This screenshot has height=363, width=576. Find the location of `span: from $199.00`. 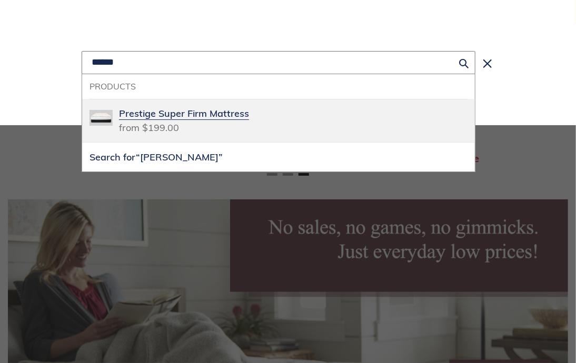

span: from $199.00 is located at coordinates (149, 126).